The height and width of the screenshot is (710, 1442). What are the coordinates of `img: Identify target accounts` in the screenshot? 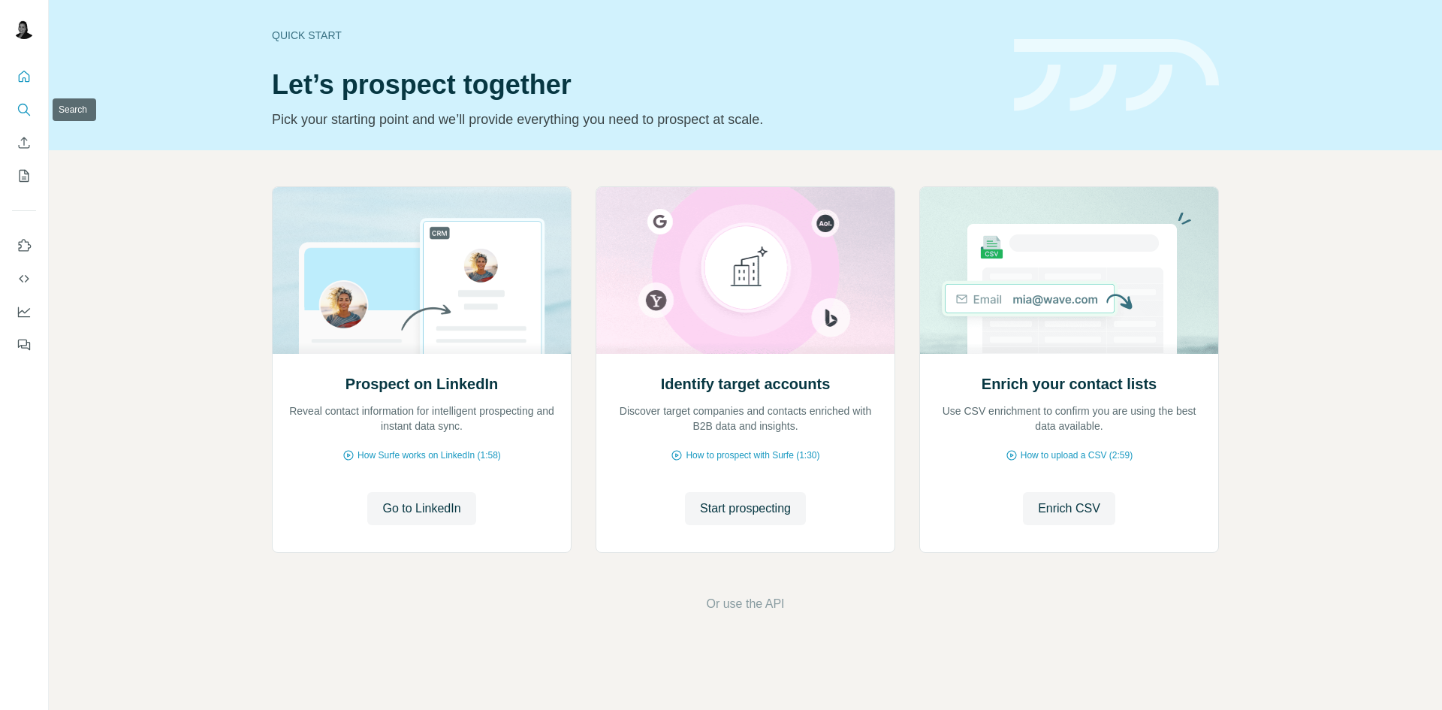 It's located at (745, 270).